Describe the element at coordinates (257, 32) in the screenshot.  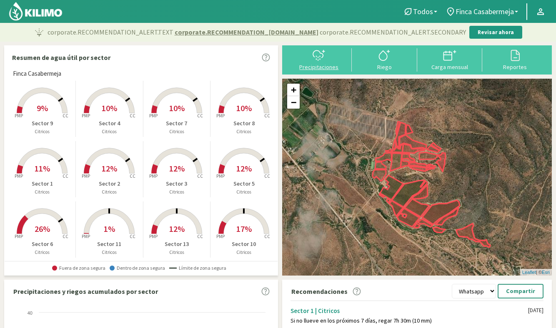
I see `p: corporate.RECOMMENDATION_ALERT.TEXT` at that location.